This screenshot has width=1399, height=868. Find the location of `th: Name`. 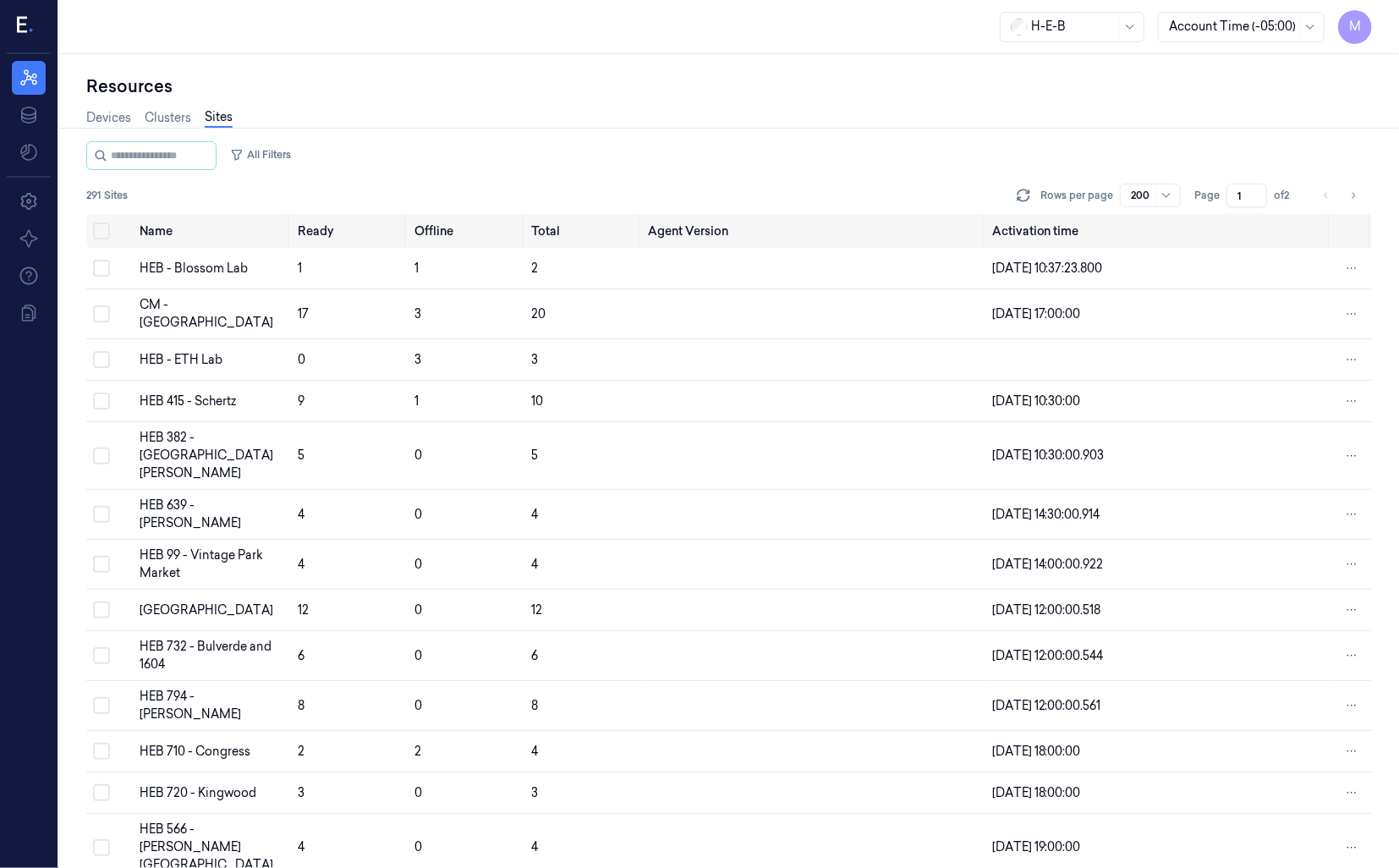

th: Name is located at coordinates (211, 230).